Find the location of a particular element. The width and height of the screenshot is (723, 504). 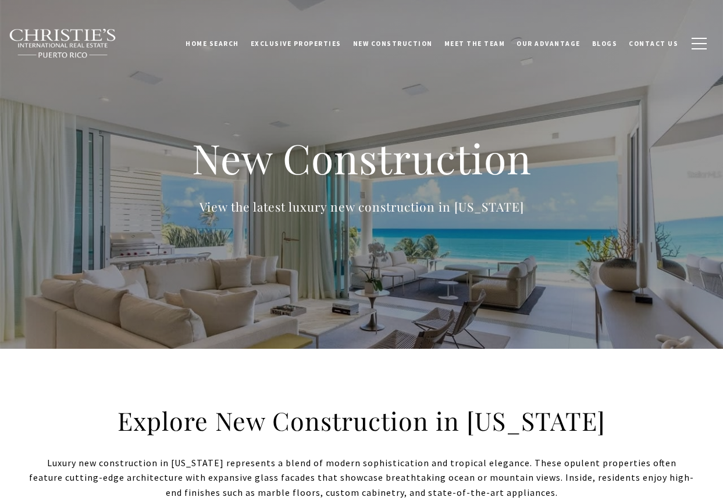

a: Our Advantage is located at coordinates (549, 43).